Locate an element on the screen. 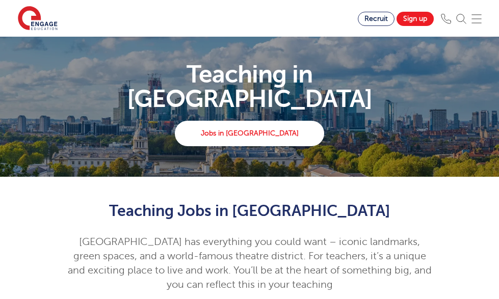 The width and height of the screenshot is (499, 299). img: Mobile Menu is located at coordinates (477, 19).